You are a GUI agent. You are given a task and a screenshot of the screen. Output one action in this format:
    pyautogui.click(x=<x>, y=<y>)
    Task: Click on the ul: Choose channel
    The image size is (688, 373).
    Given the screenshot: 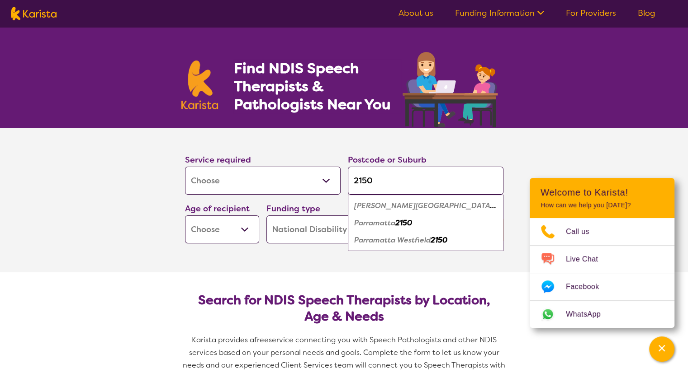 What is the action you would take?
    pyautogui.click(x=602, y=273)
    